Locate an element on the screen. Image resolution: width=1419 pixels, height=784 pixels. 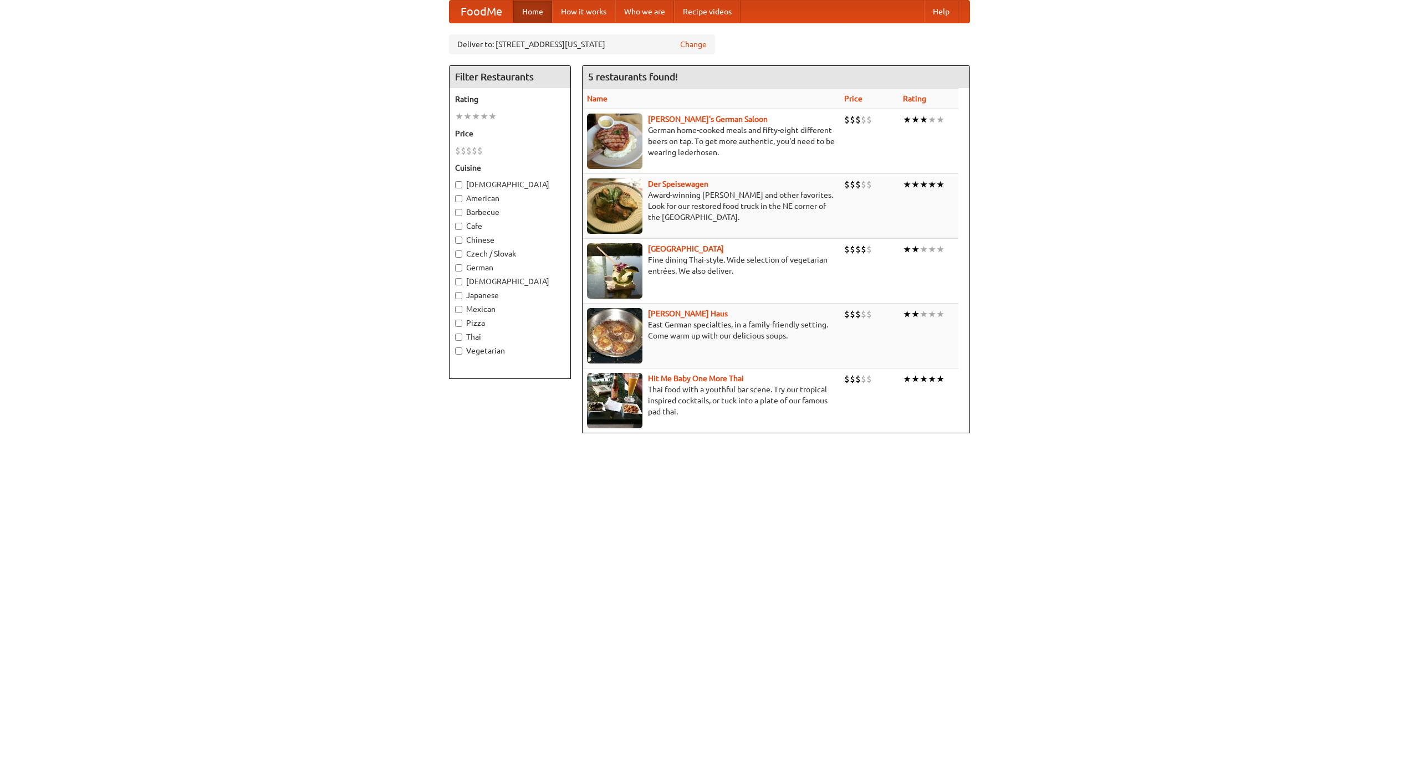
p: East German specialties, in a family-friendly setting. Come warm up with our delicious soups. is located at coordinates (711, 330).